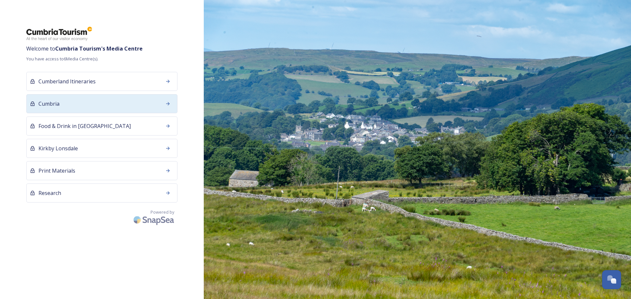  Describe the element at coordinates (154, 220) in the screenshot. I see `img: SnapSea Logo` at that location.